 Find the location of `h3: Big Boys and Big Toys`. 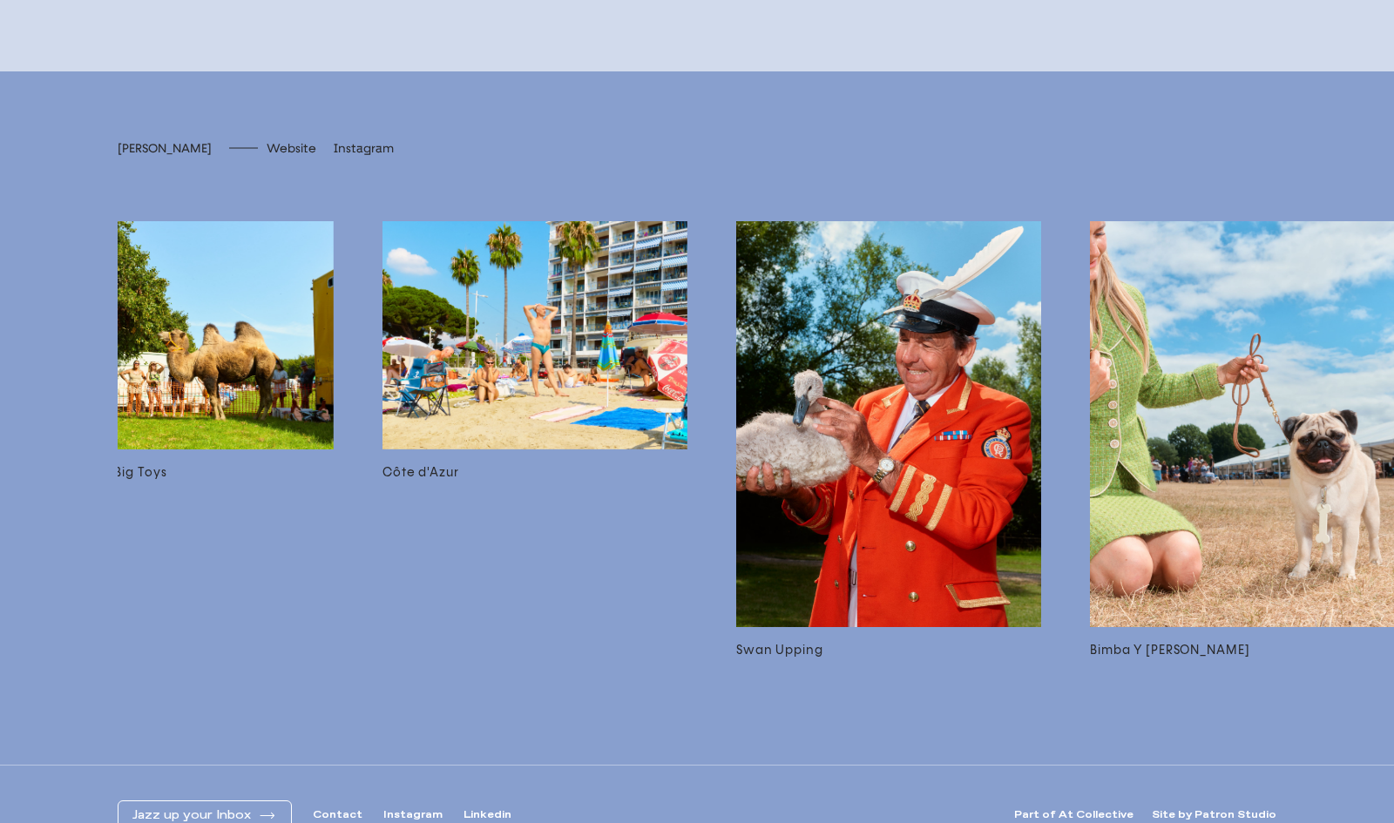

h3: Big Boys and Big Toys is located at coordinates (181, 473).